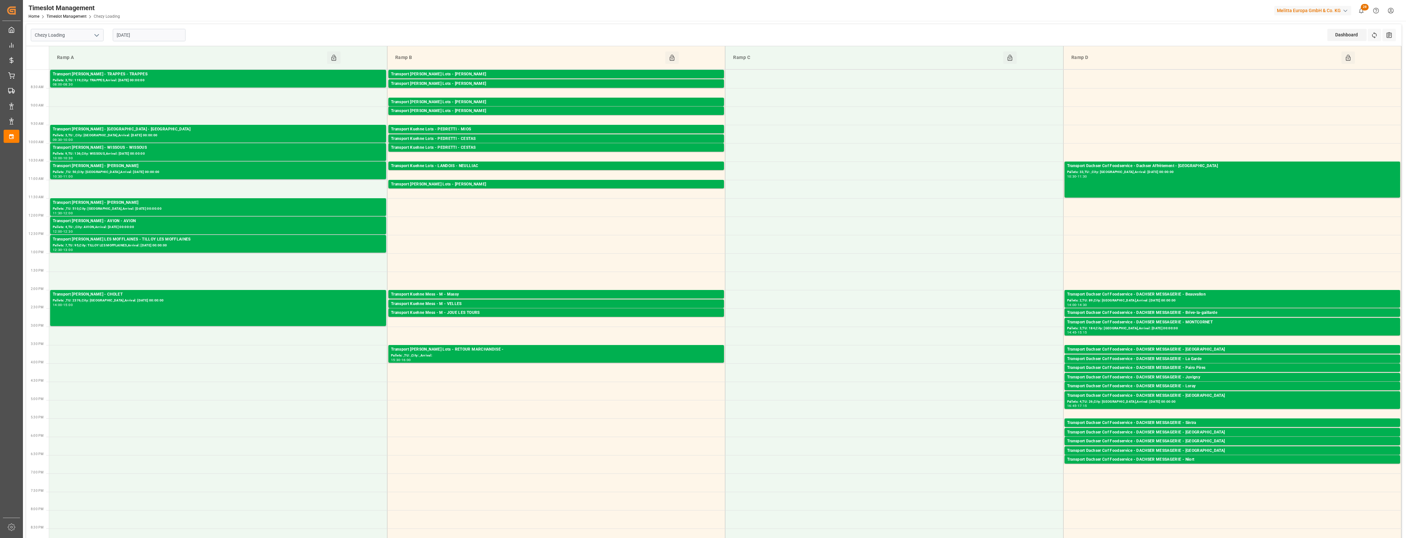 The image size is (1406, 538). I want to click on span: 6:00 PM, so click(37, 436).